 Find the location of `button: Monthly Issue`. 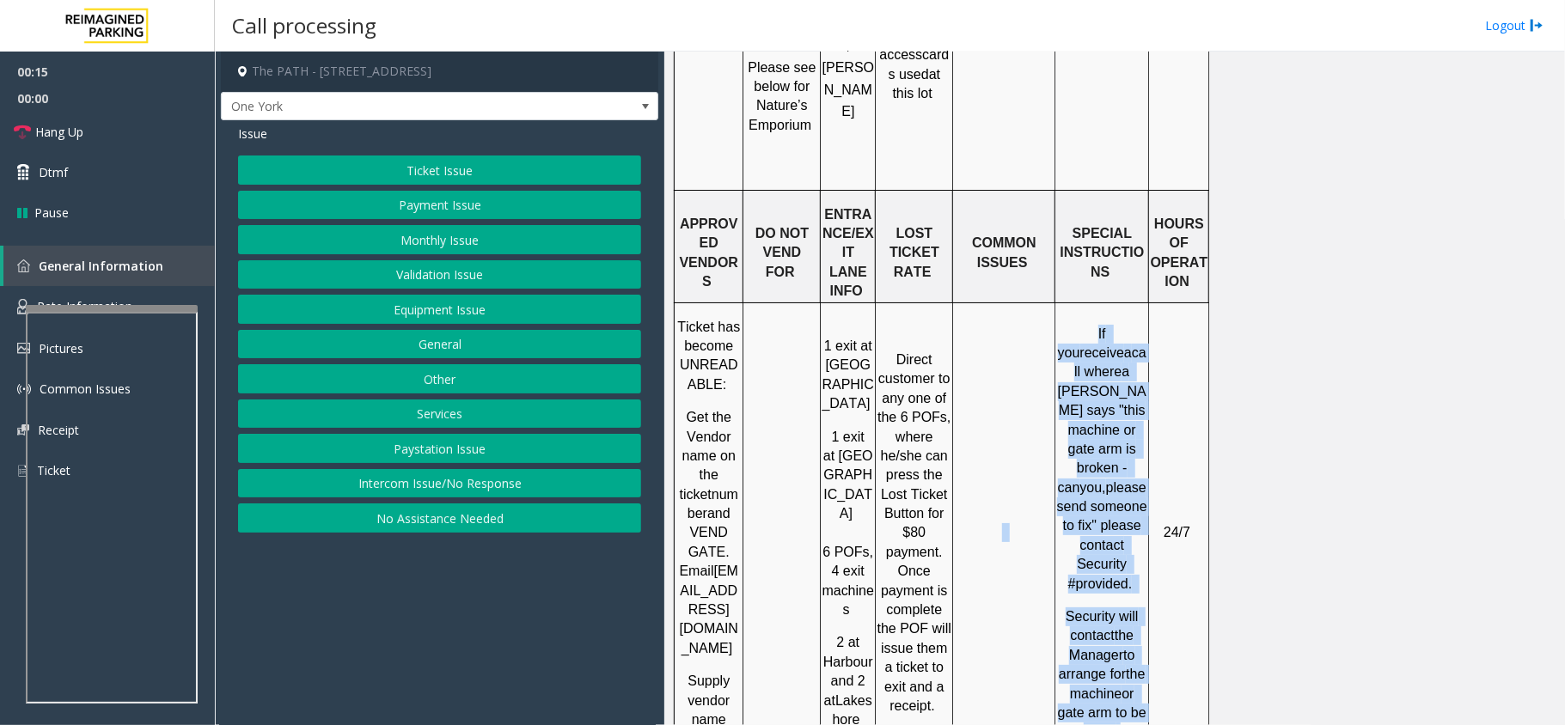

button: Monthly Issue is located at coordinates (439, 240).